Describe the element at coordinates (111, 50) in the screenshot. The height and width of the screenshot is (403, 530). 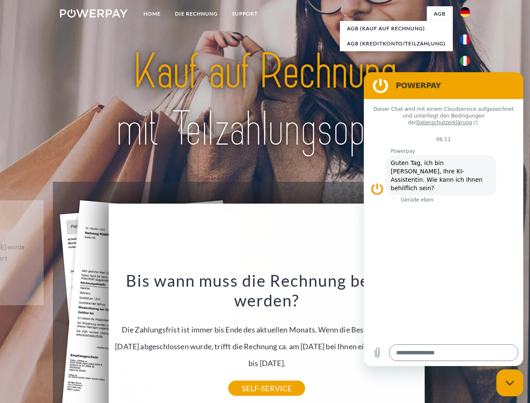
I see `svg: (wird in einer neuen Registerkarte geöffnet)` at that location.